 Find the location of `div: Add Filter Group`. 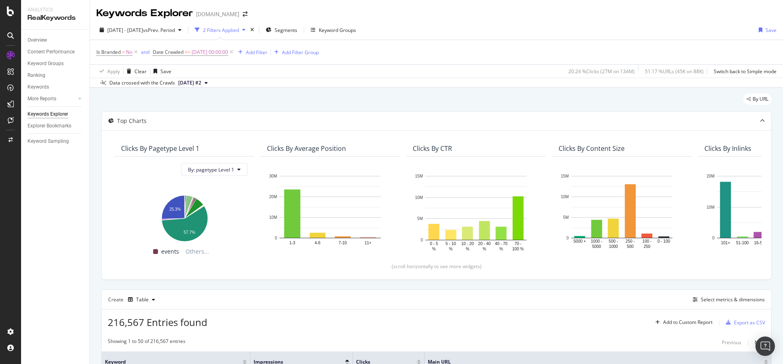

div: Add Filter Group is located at coordinates (300, 52).